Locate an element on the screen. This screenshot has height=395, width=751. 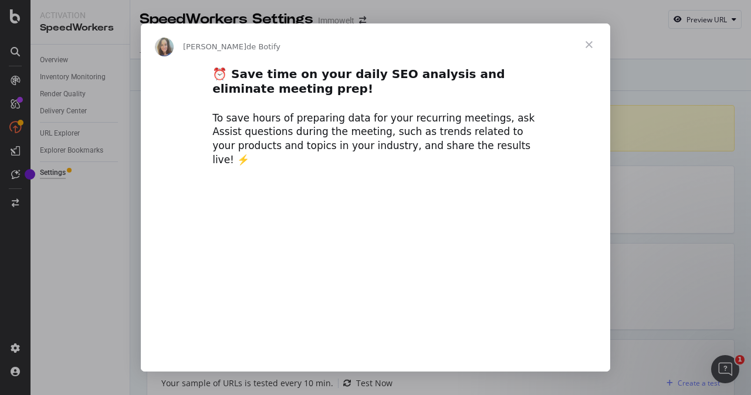
img: Profile image for Colleen is located at coordinates (164, 47).